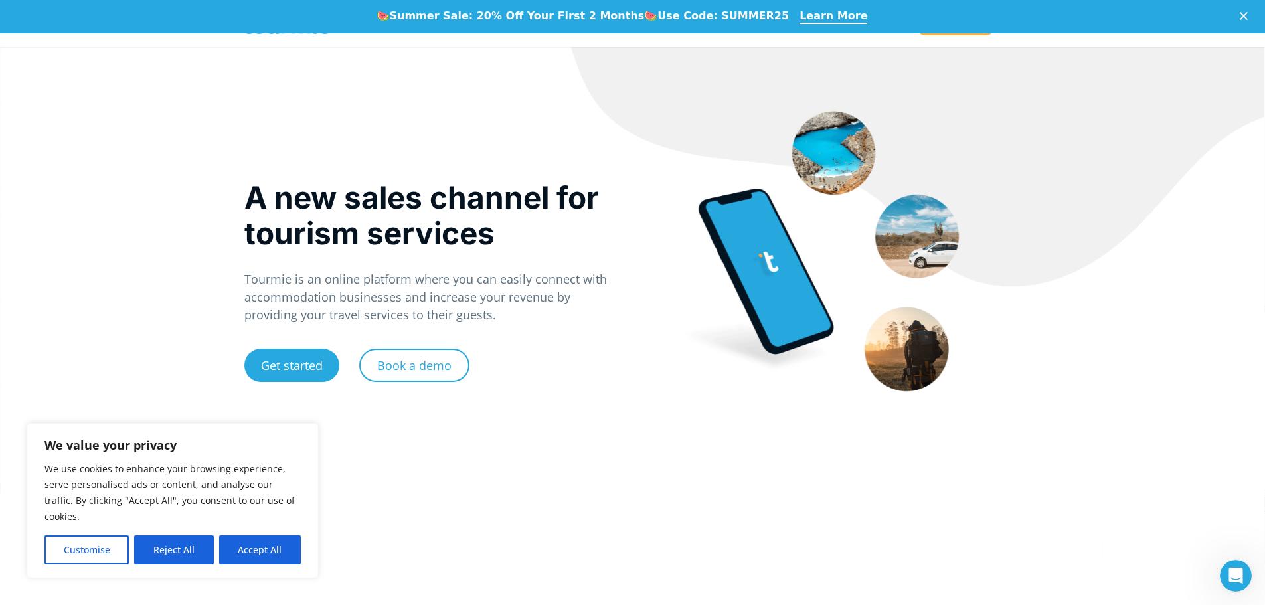 Image resolution: width=1265 pixels, height=605 pixels. I want to click on a: Get started, so click(292, 365).